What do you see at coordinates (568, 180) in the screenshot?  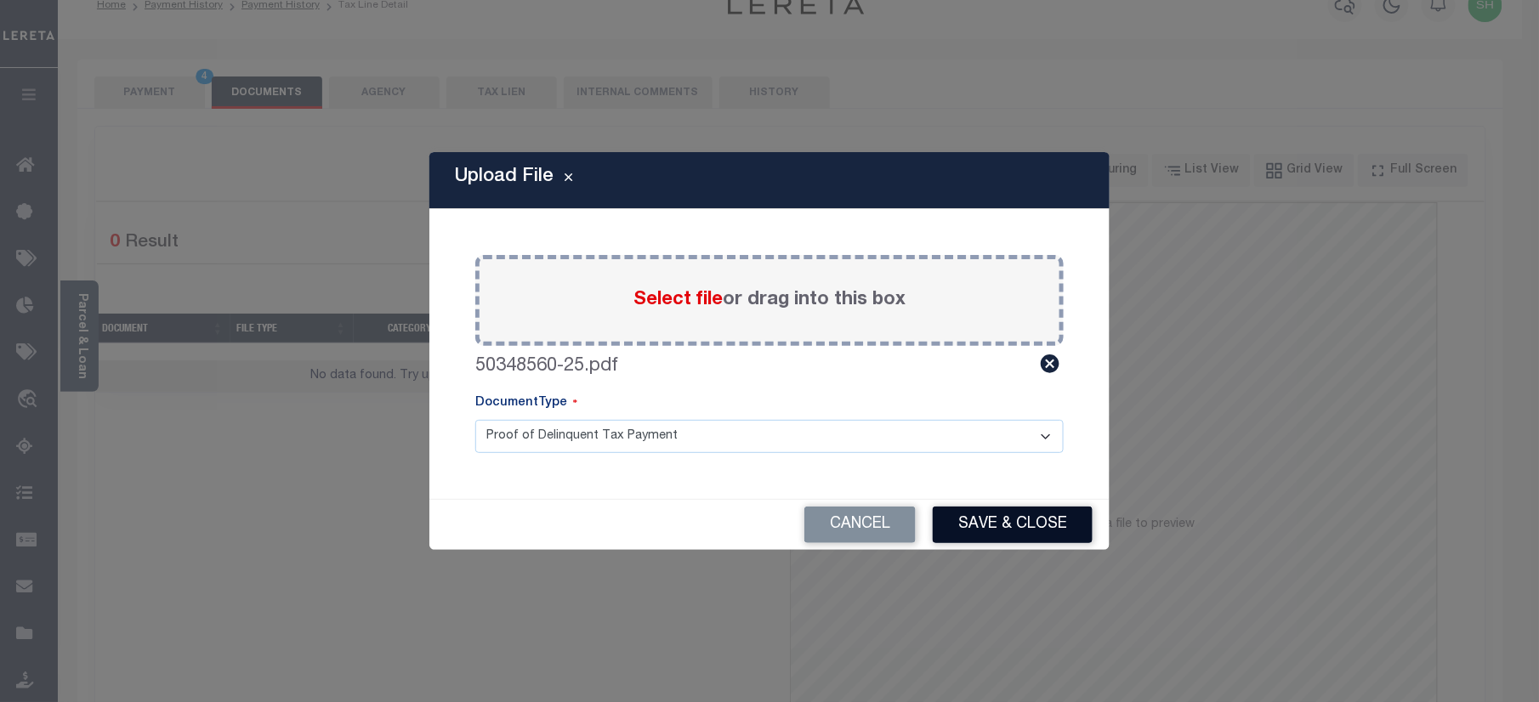 I see `button: Close` at bounding box center [568, 180].